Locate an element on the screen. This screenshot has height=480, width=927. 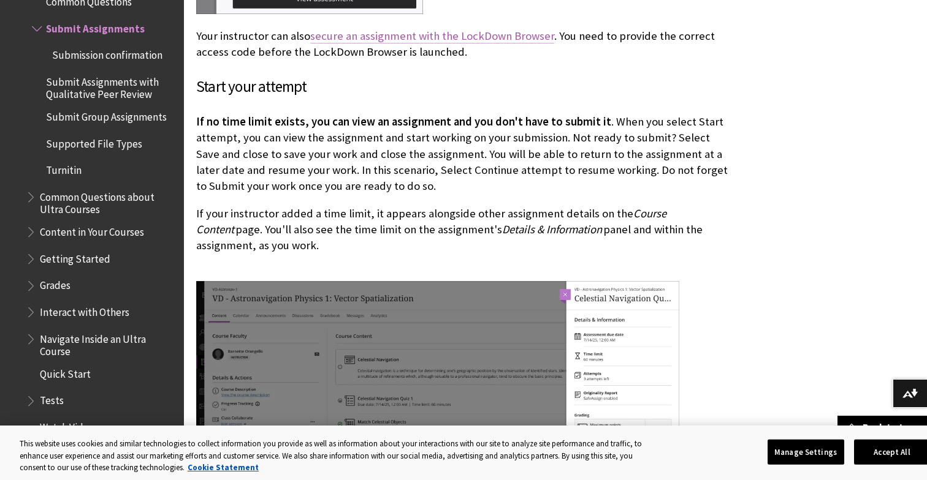
span: Quick Start is located at coordinates (65, 372).